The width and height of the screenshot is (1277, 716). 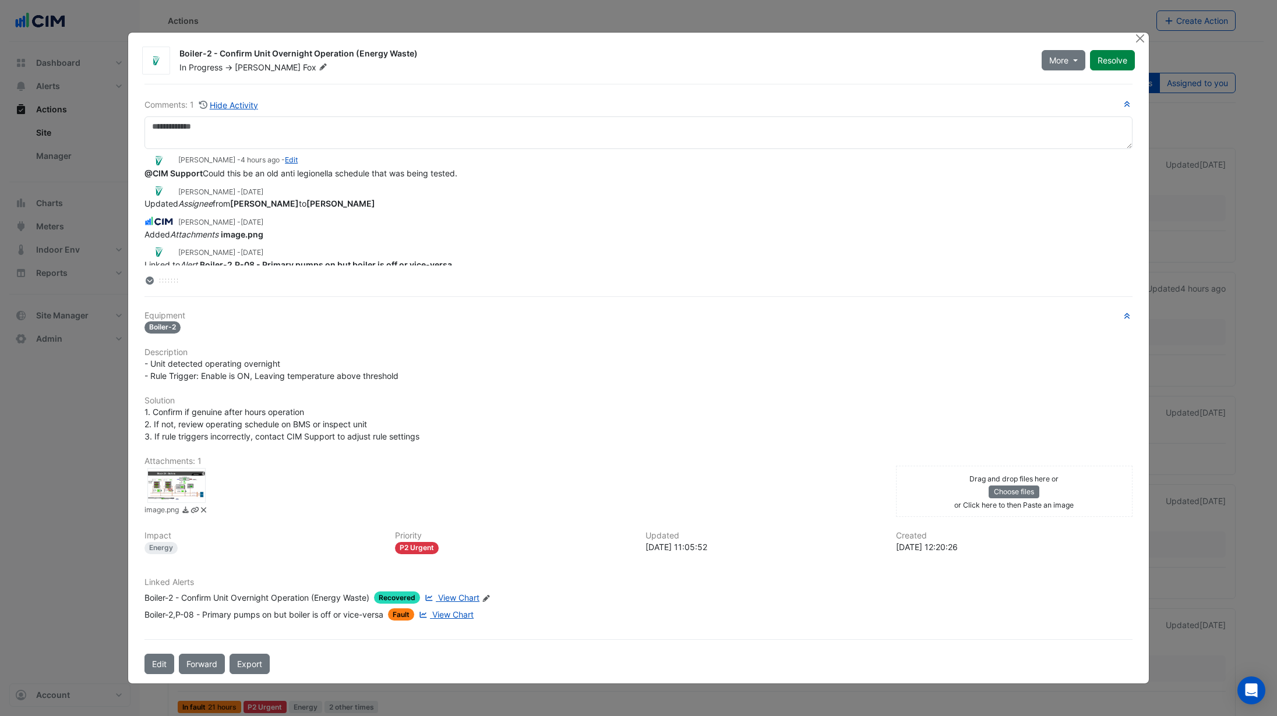 What do you see at coordinates (638, 316) in the screenshot?
I see `h6: Equipment` at bounding box center [638, 316].